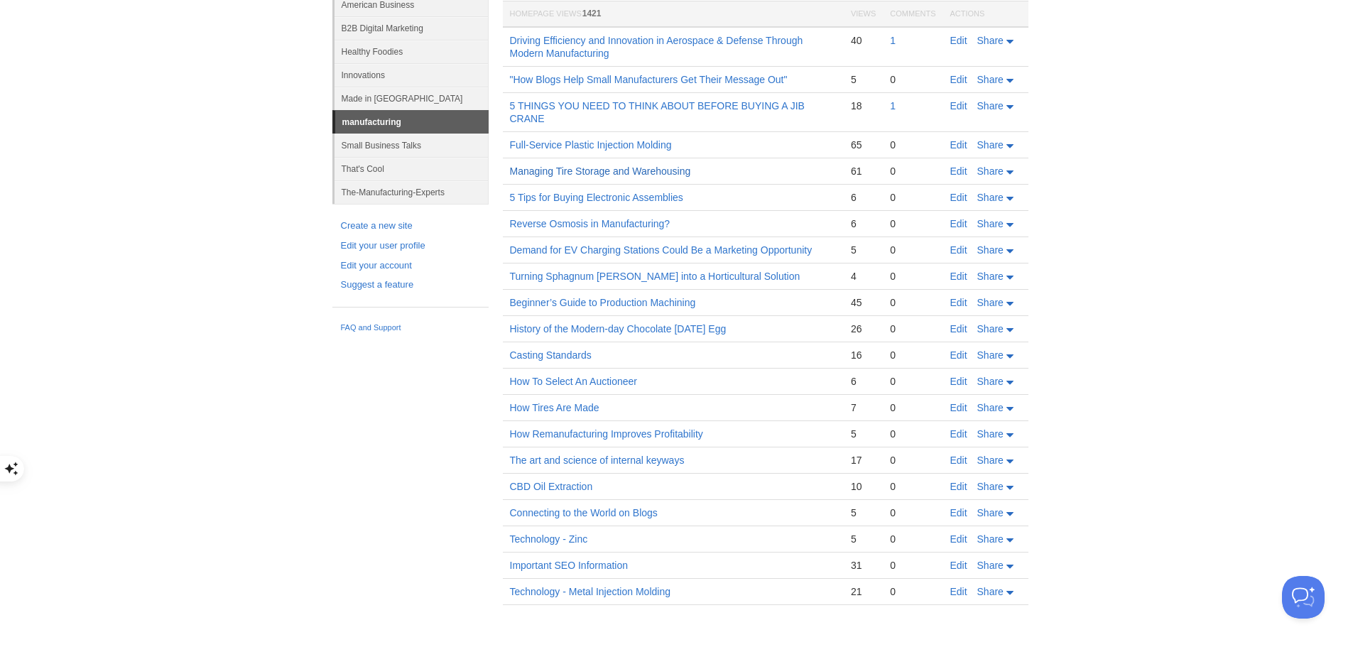 Image resolution: width=1353 pixels, height=647 pixels. What do you see at coordinates (411, 266) in the screenshot?
I see `a: Edit your account` at bounding box center [411, 266].